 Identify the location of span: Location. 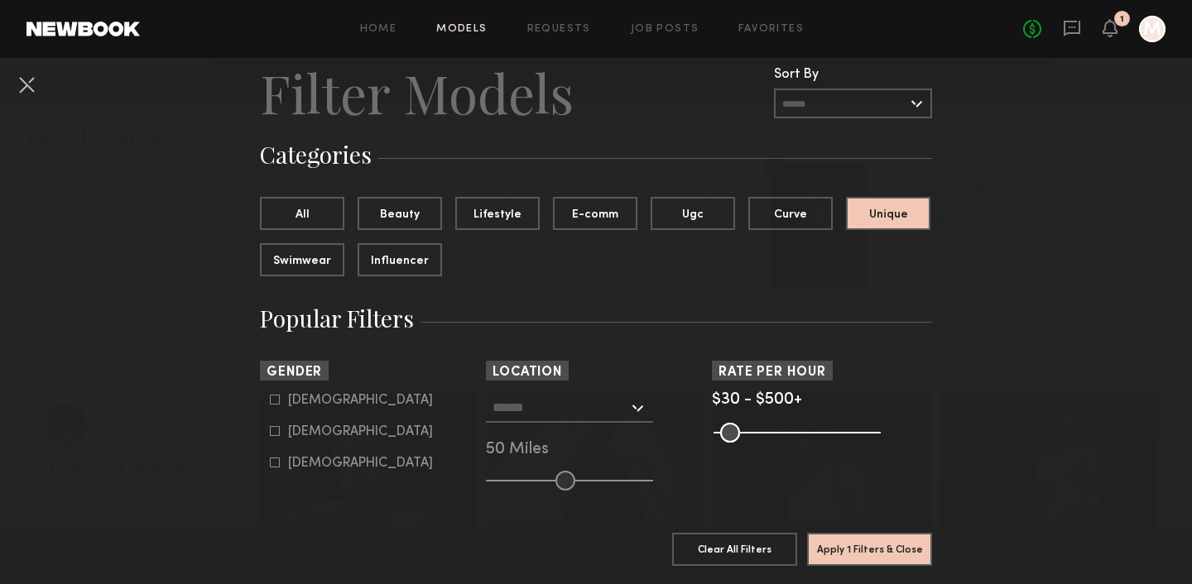
(527, 372).